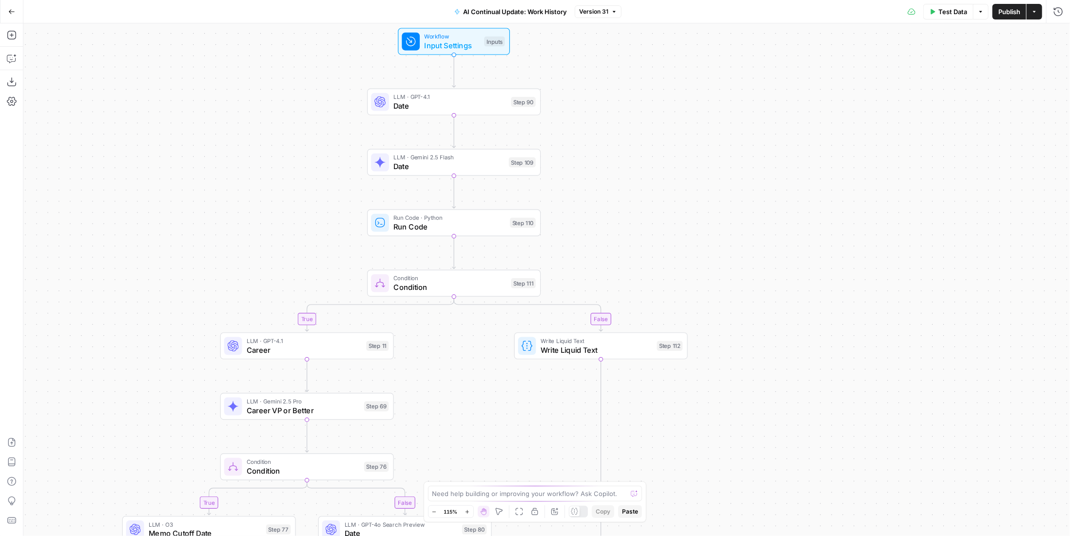 The image size is (1070, 536). I want to click on span: Paste, so click(630, 512).